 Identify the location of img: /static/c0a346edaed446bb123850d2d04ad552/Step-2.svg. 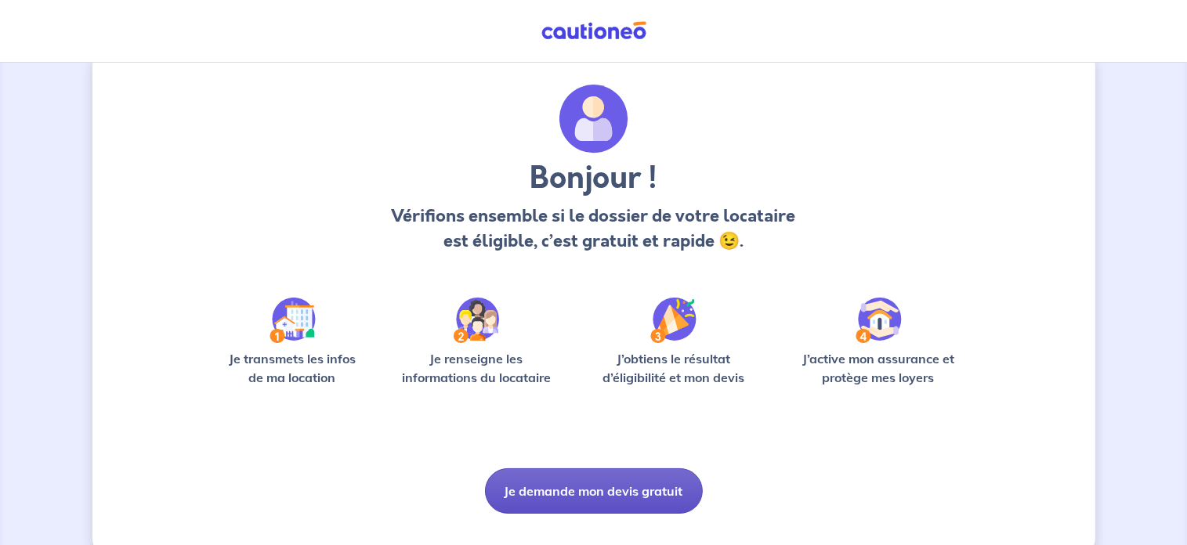
(476, 320).